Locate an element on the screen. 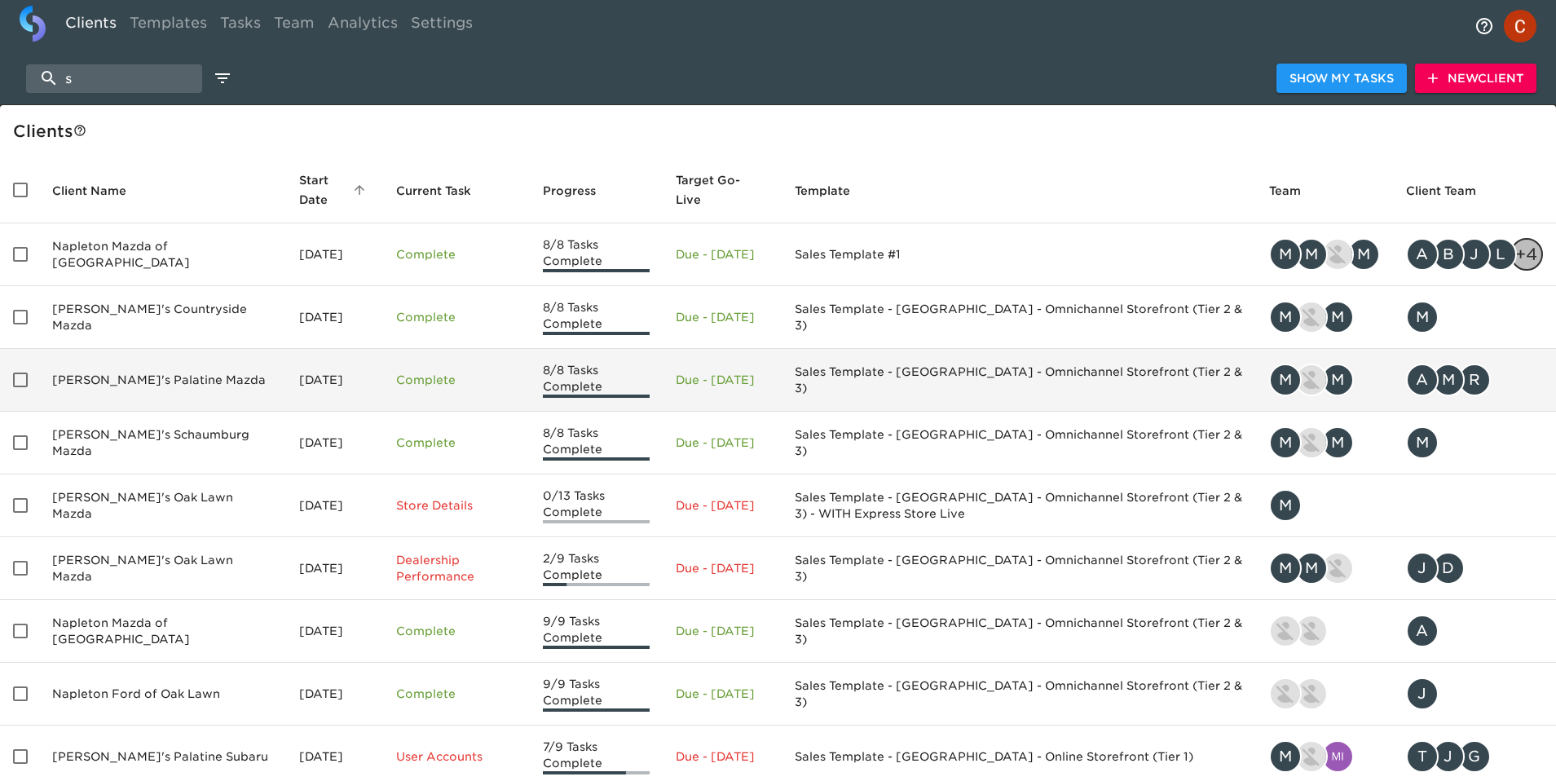 The image size is (1556, 781). div: B is located at coordinates (1448, 254).